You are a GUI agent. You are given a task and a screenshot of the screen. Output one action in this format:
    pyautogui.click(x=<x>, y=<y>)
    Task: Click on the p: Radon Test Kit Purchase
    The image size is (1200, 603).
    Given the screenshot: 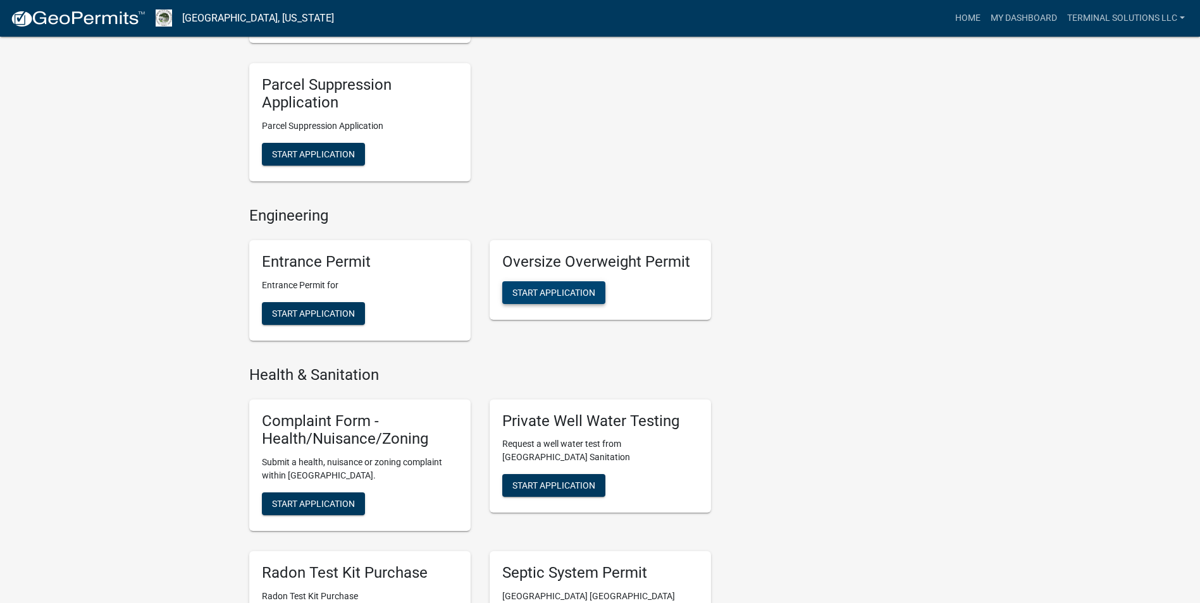 What is the action you would take?
    pyautogui.click(x=360, y=596)
    